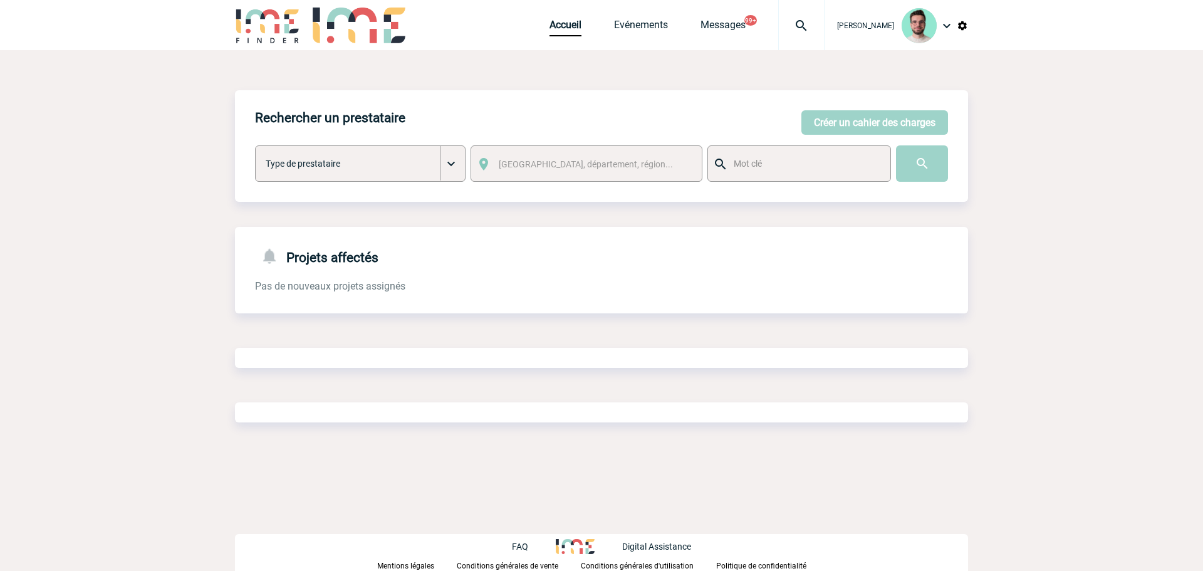  I want to click on a: Mentions légales, so click(417, 564).